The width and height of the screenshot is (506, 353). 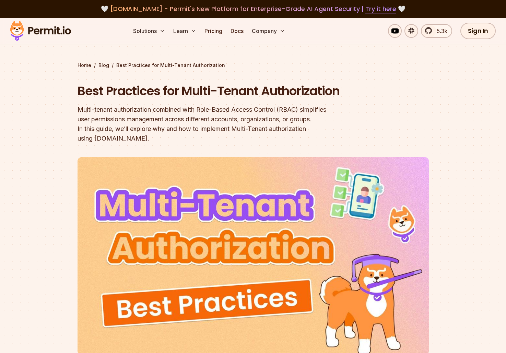 What do you see at coordinates (185, 31) in the screenshot?
I see `button: Learn` at bounding box center [185, 31].